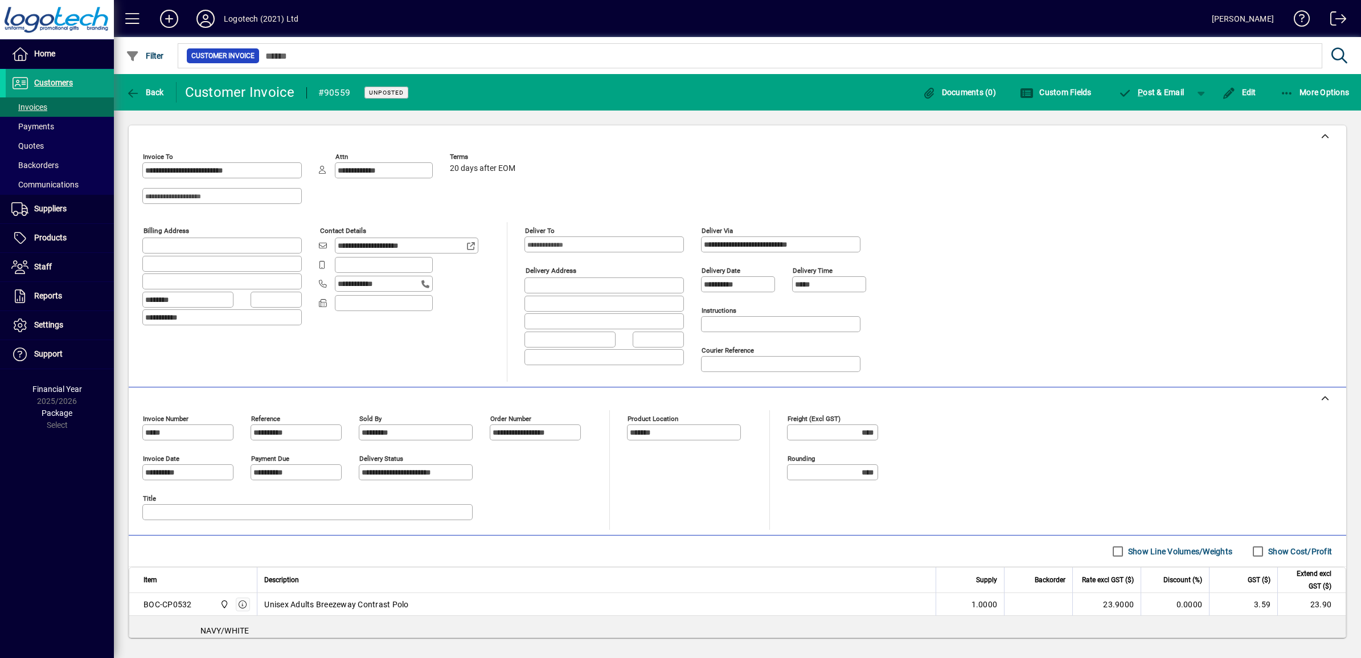 The height and width of the screenshot is (658, 1361). I want to click on mat-label: Freight (excl GST), so click(814, 419).